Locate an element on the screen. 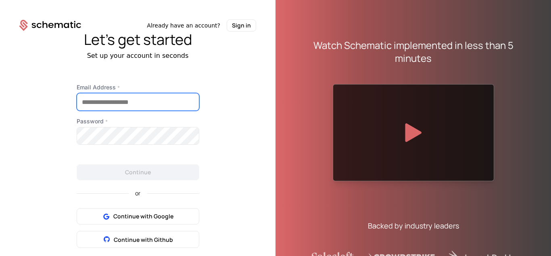  label: Password is located at coordinates (138, 121).